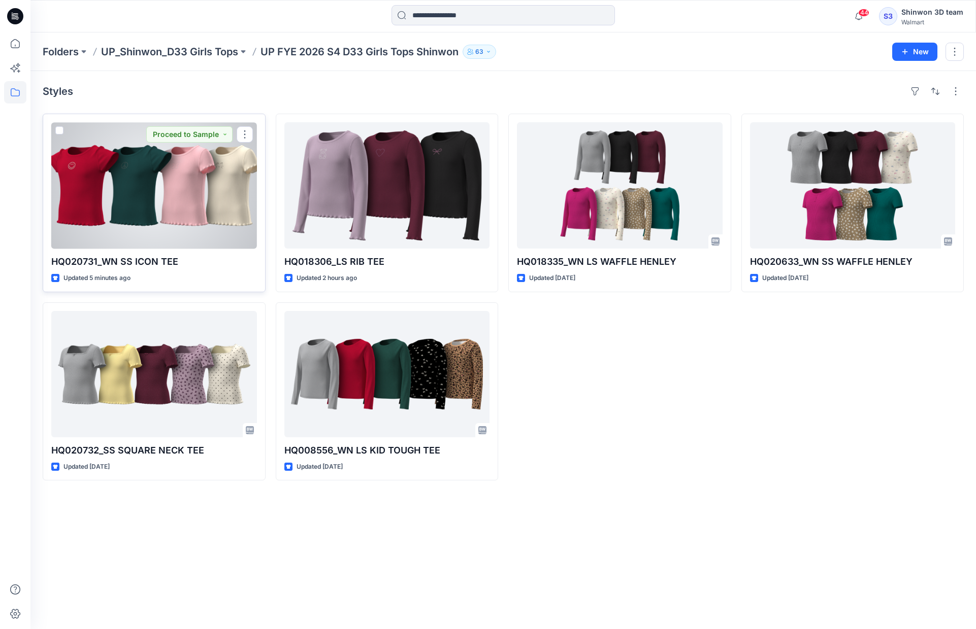 This screenshot has width=976, height=629. What do you see at coordinates (170, 52) in the screenshot?
I see `p: UP_Shinwon_D33 Girls Tops` at bounding box center [170, 52].